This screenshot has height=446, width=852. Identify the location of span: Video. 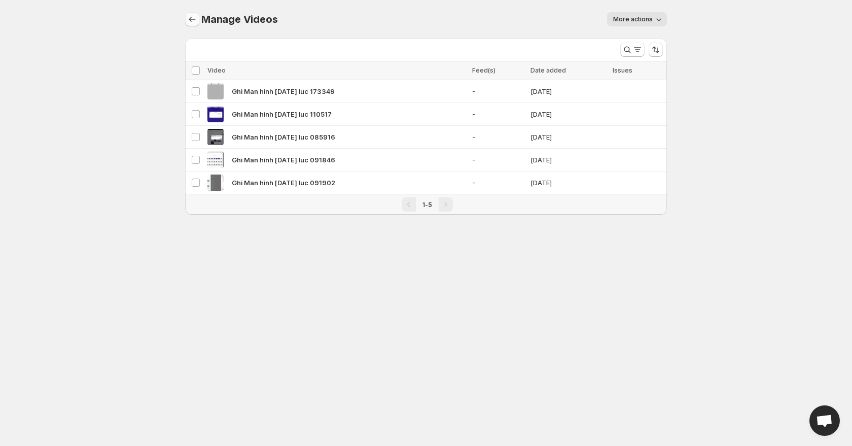
(217, 70).